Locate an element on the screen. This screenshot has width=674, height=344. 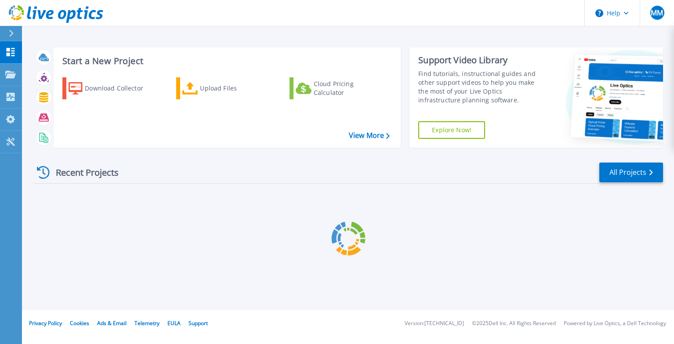
a: Support is located at coordinates (198, 323).